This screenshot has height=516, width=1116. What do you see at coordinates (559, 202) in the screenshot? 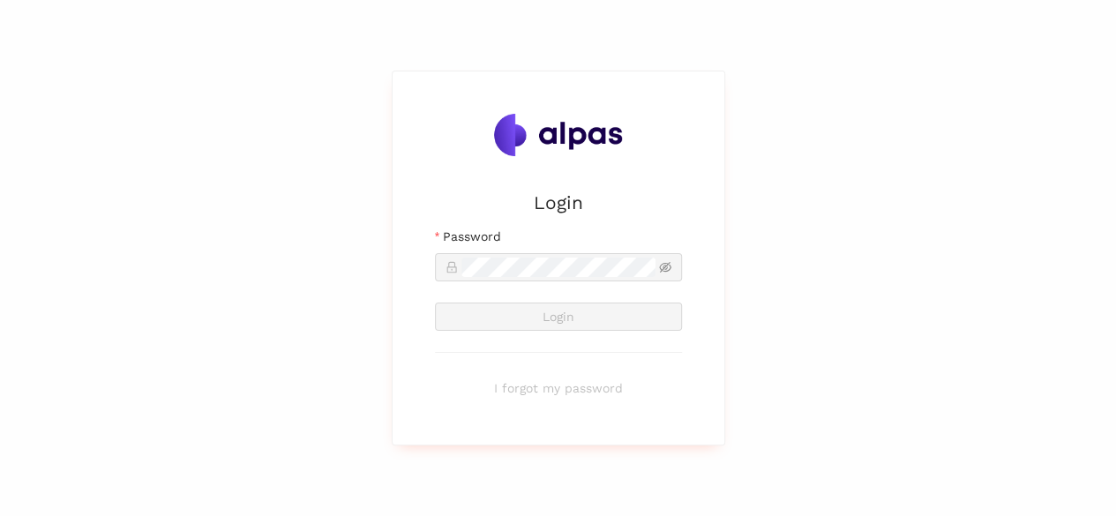
I see `h2: Login` at bounding box center [559, 202].